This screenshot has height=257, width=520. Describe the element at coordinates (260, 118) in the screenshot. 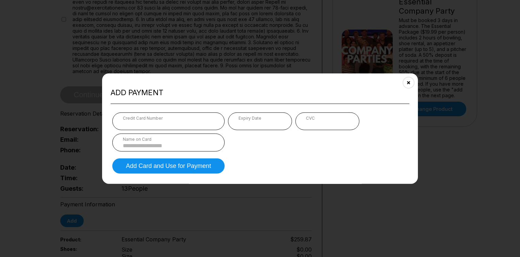

I see `div: Expiry Date` at that location.